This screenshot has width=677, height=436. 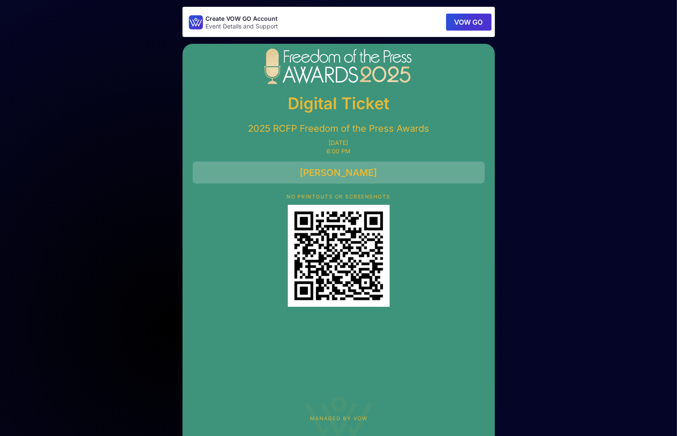 What do you see at coordinates (469, 22) in the screenshot?
I see `button: VOW GO` at bounding box center [469, 22].